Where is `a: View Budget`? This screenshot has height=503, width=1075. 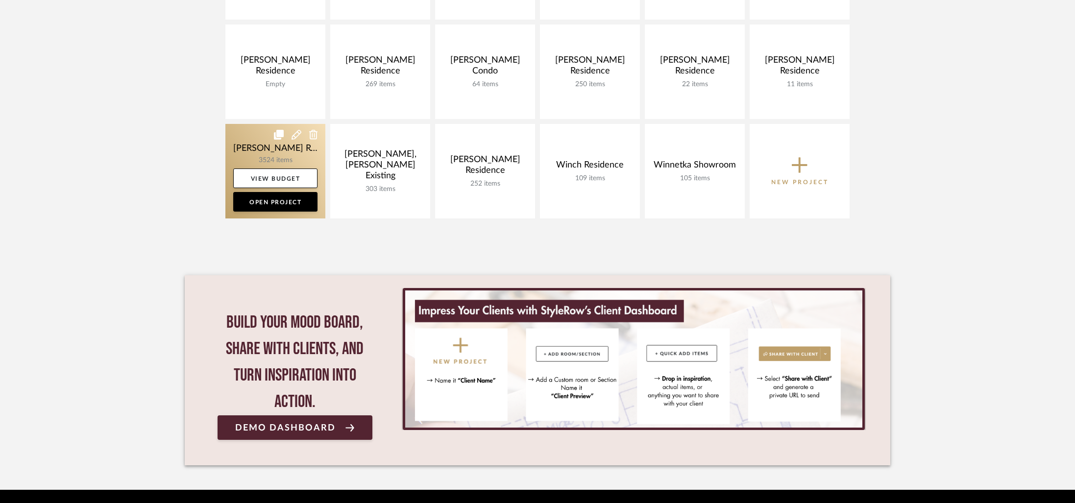
a: View Budget is located at coordinates (275, 178).